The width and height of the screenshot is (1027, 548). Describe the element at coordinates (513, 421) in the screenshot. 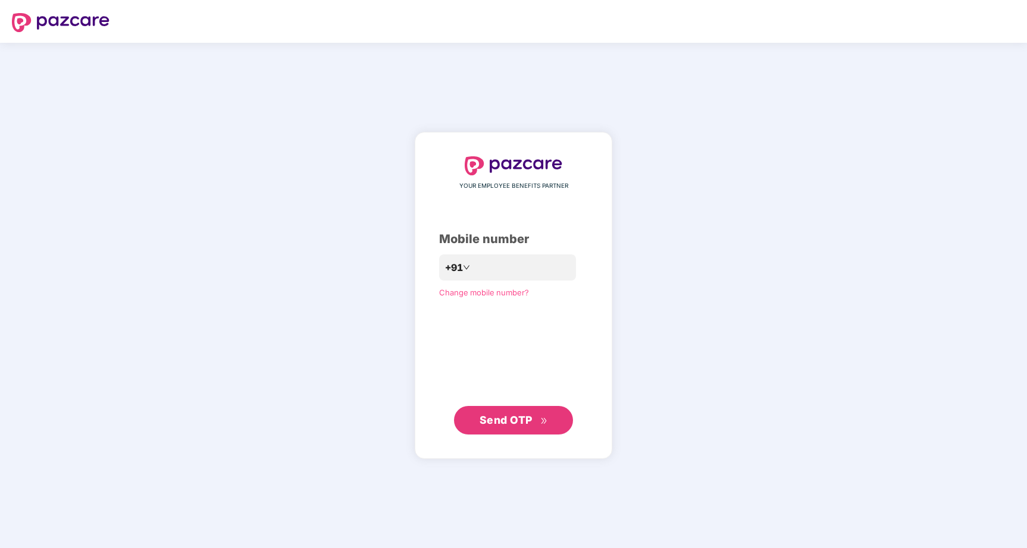

I see `button: Send OTPdouble-right` at that location.